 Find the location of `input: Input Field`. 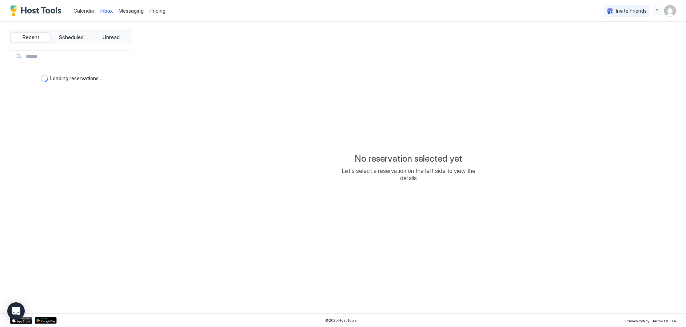

input: Input Field is located at coordinates (77, 57).